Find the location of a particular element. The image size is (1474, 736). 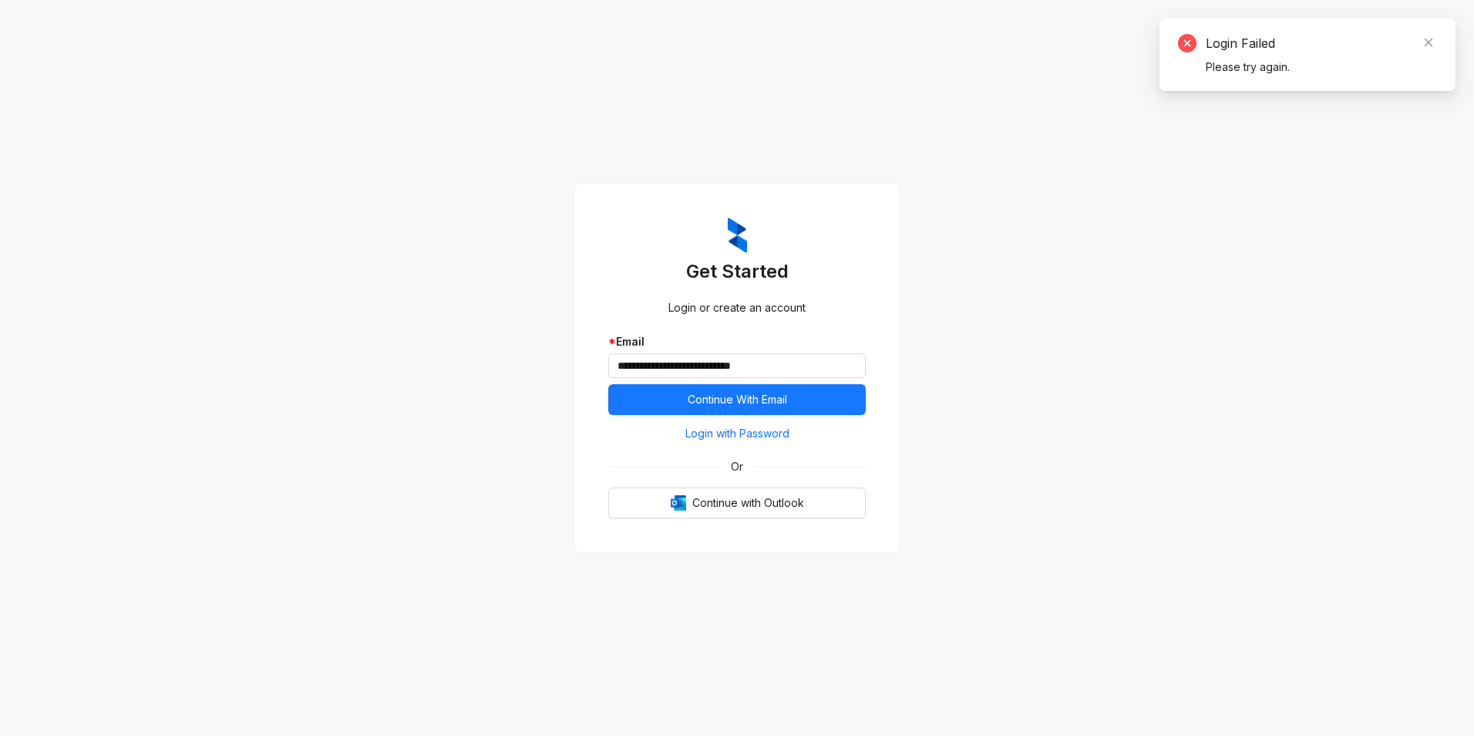

span: Login with Password is located at coordinates (737, 433).